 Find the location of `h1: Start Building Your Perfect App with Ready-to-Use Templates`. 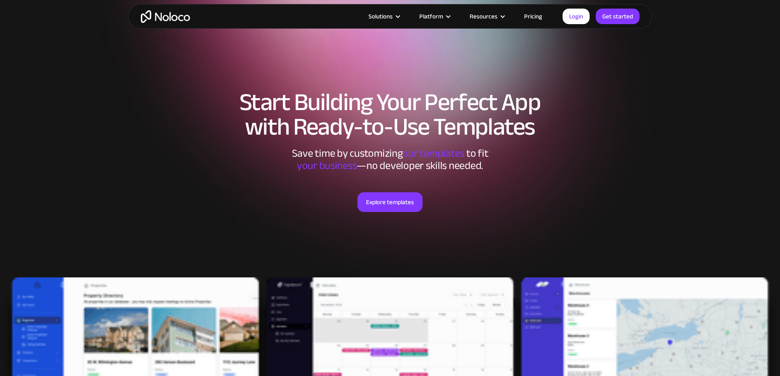

h1: Start Building Your Perfect App with Ready-to-Use Templates is located at coordinates (390, 115).